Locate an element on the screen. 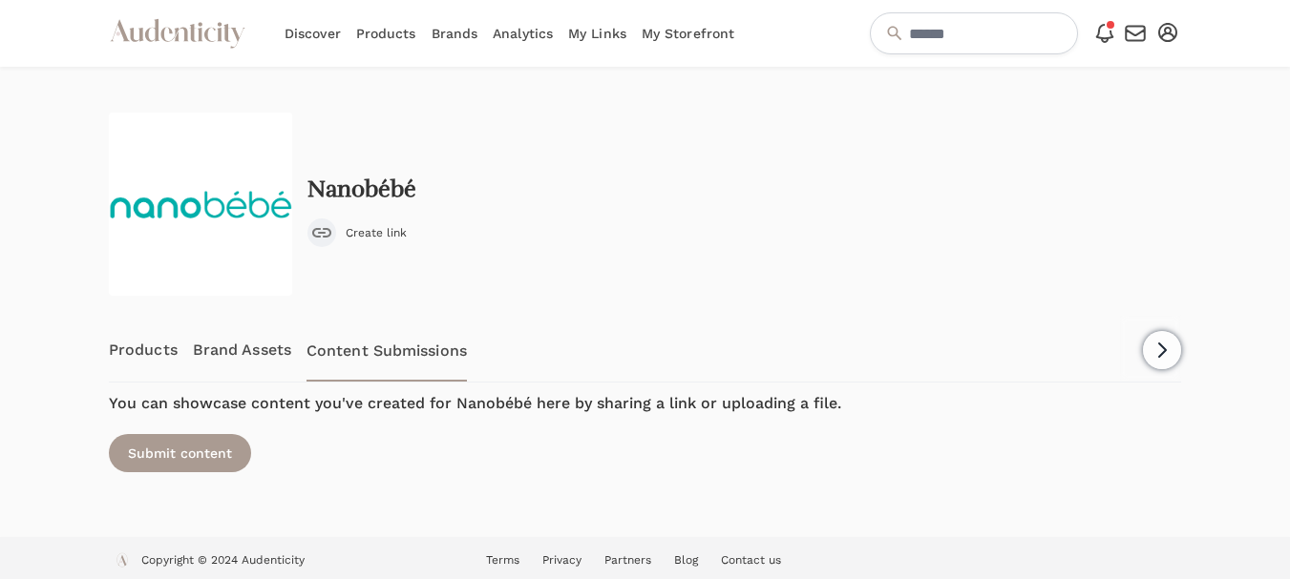 The width and height of the screenshot is (1290, 579). p: Copyright © 2024 Audenticity is located at coordinates (222, 562).